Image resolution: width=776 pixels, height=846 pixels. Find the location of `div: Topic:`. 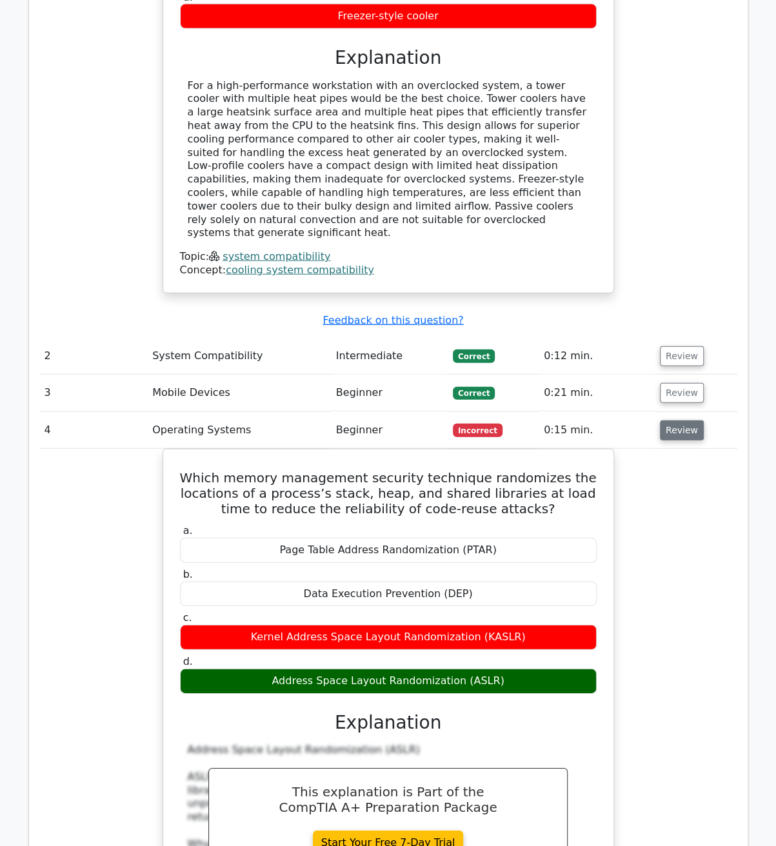

div: Topic: is located at coordinates (388, 257).